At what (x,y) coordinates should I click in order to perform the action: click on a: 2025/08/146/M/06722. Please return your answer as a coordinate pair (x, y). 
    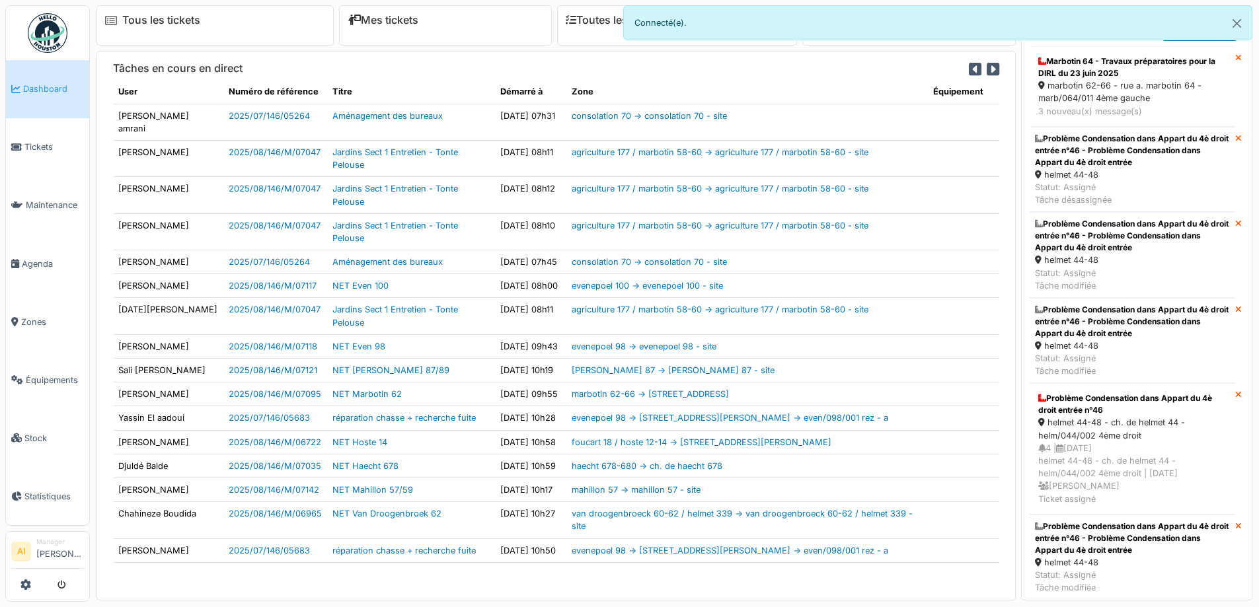
    Looking at the image, I should click on (275, 442).